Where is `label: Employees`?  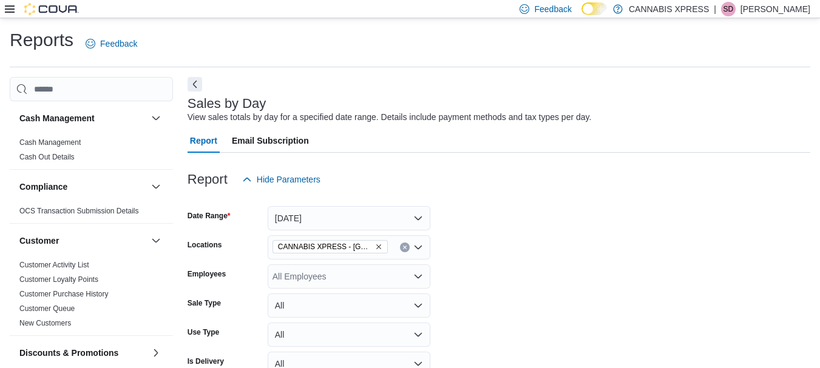 label: Employees is located at coordinates (206, 274).